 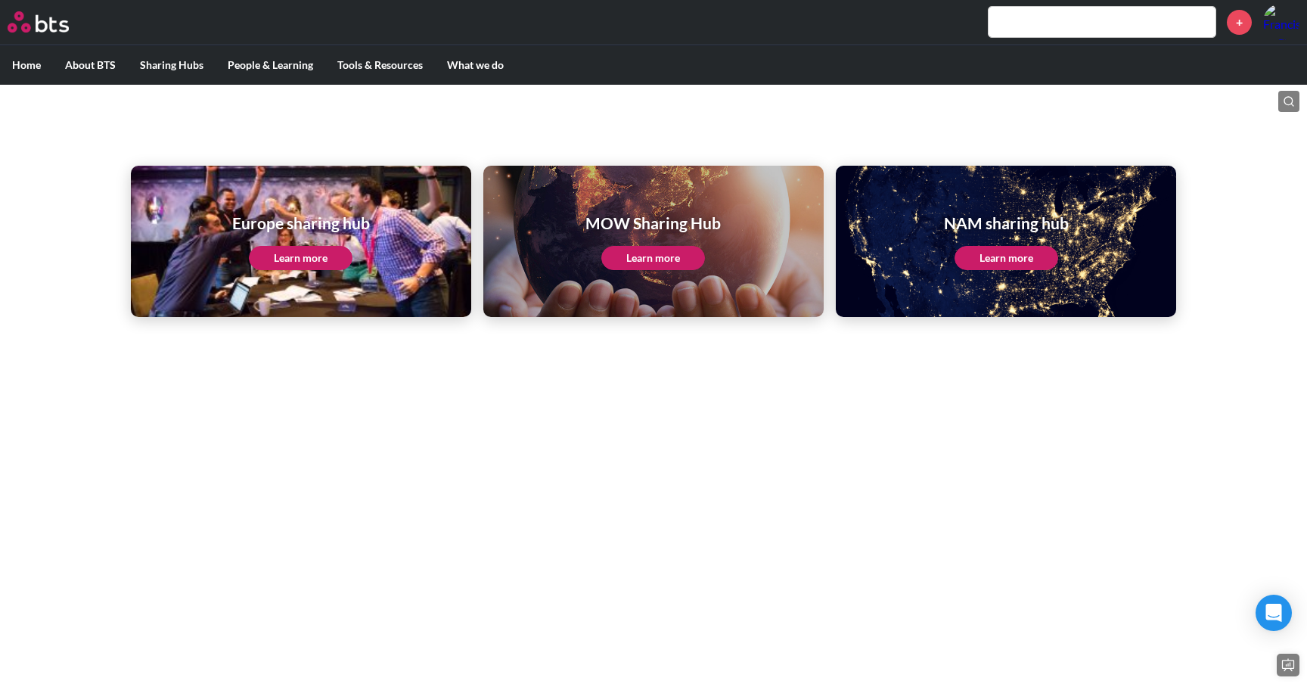 What do you see at coordinates (1273, 612) in the screenshot?
I see `div: Open Intercom Messenger` at bounding box center [1273, 612].